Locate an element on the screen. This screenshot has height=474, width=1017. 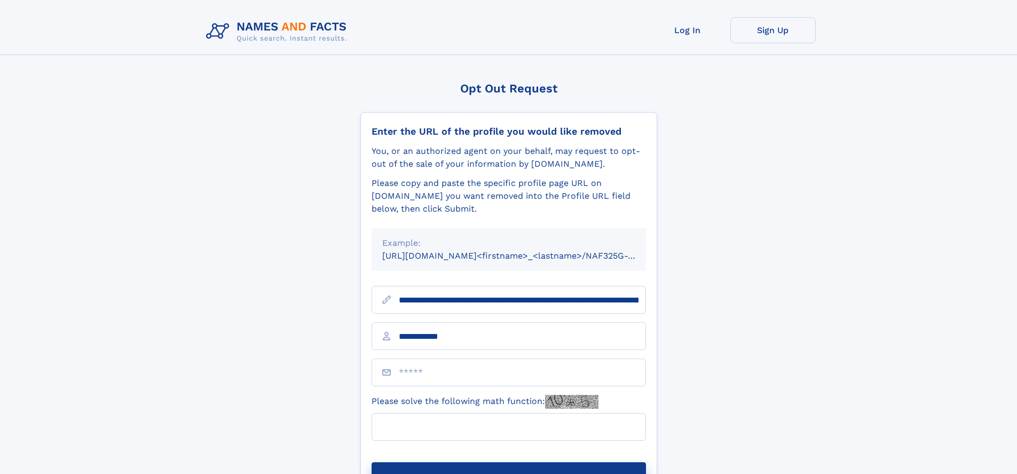
div: You, or an authorized agent on your behalf, may request to opt-out of the sale of your informatio... is located at coordinates (509, 157).